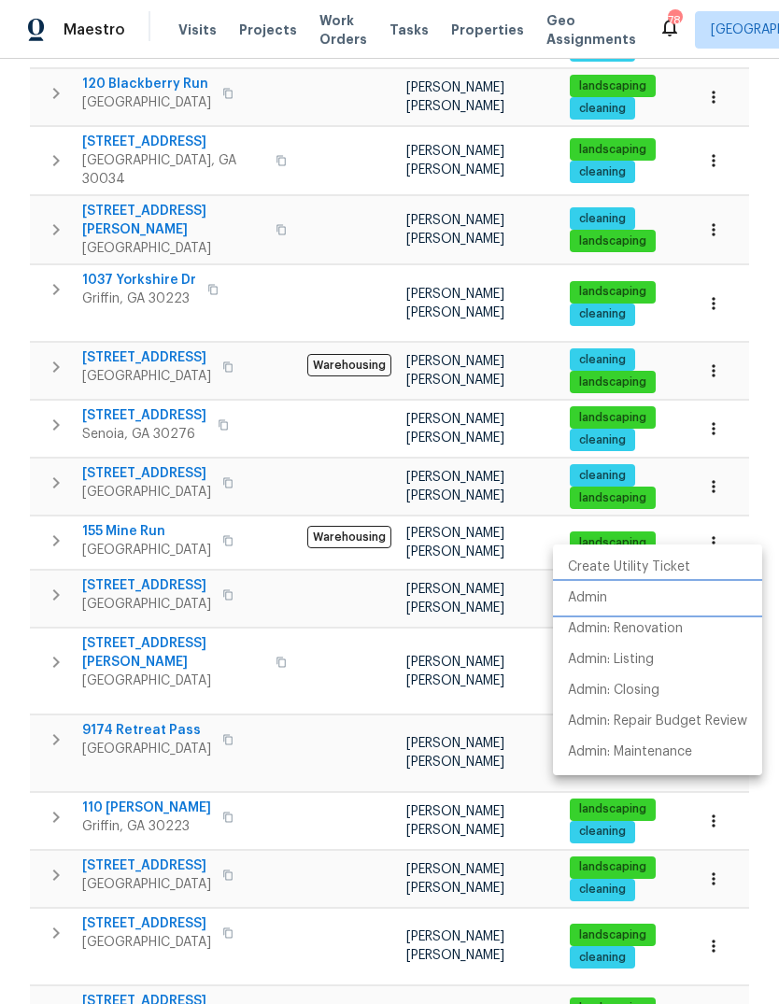  What do you see at coordinates (630, 752) in the screenshot?
I see `p: Admin: Maintenance` at bounding box center [630, 752].